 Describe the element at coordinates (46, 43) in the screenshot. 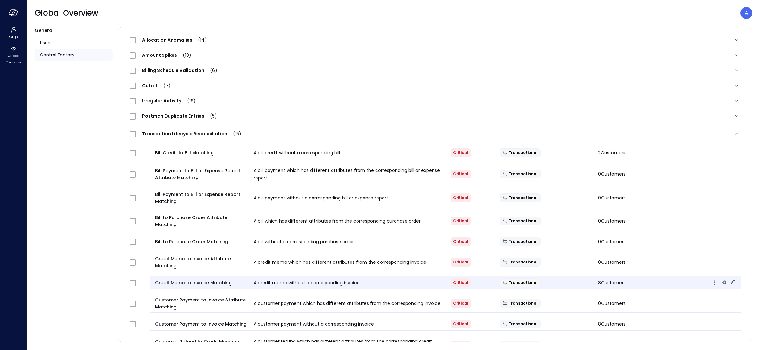

I see `span: Users` at that location.